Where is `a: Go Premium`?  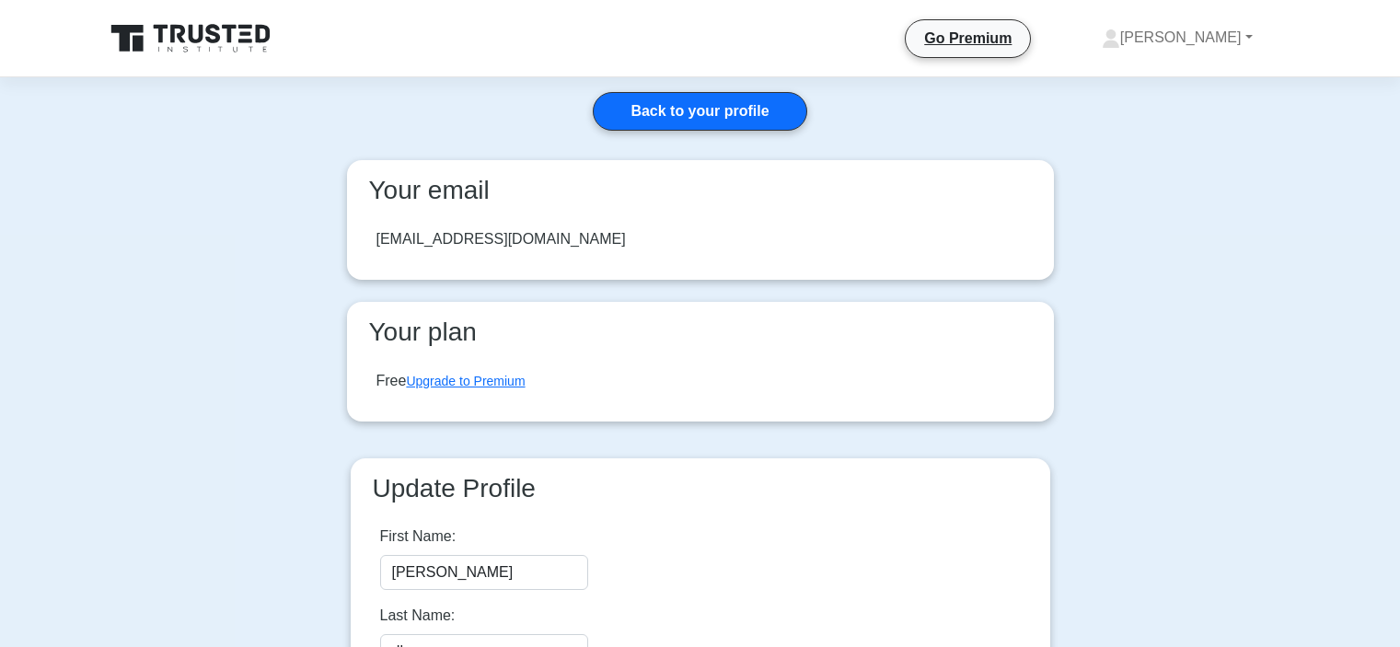
a: Go Premium is located at coordinates (967, 38).